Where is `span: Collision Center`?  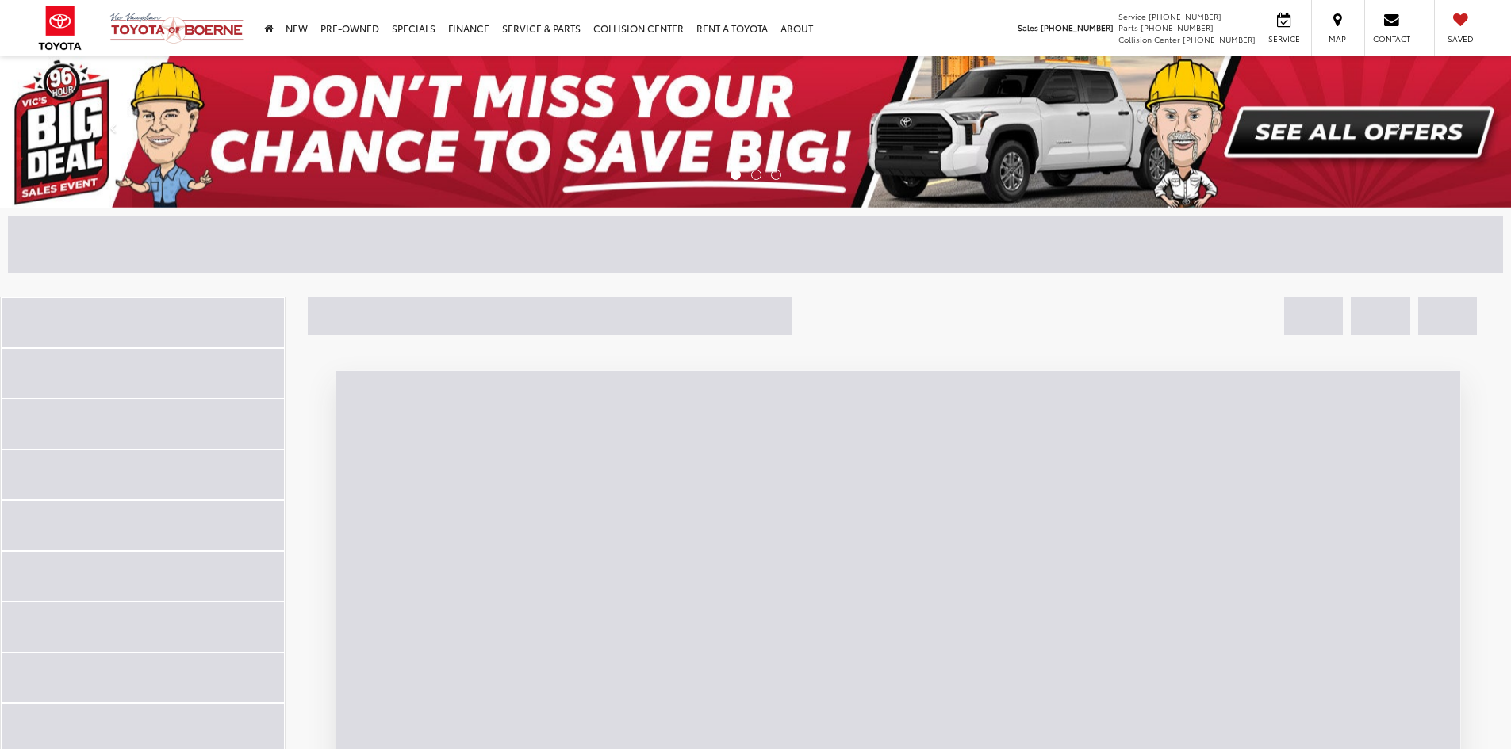 span: Collision Center is located at coordinates (1149, 39).